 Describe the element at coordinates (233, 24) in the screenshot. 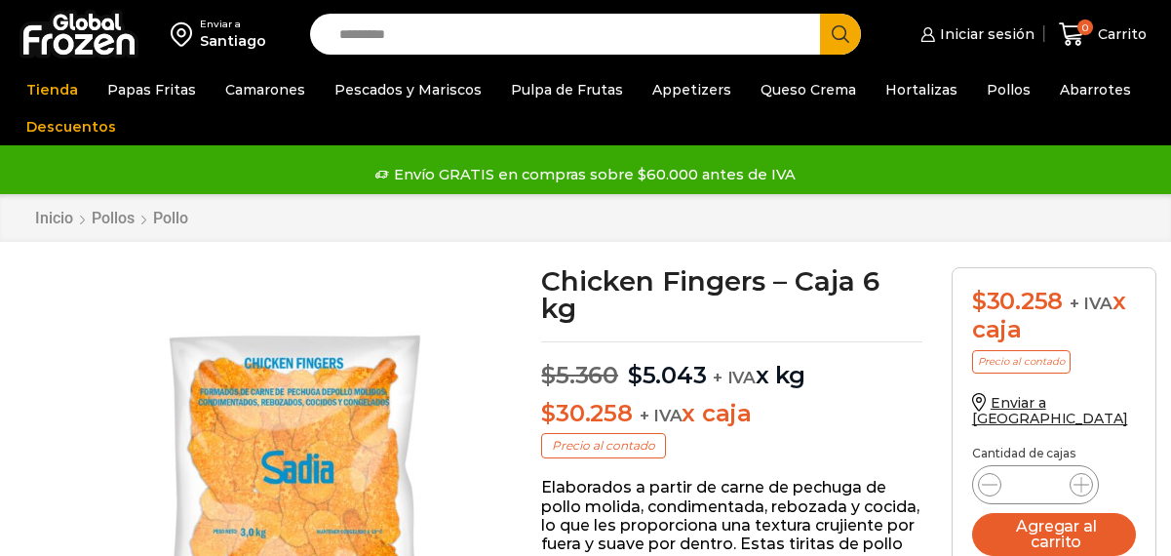

I see `div: Enviar a` at that location.